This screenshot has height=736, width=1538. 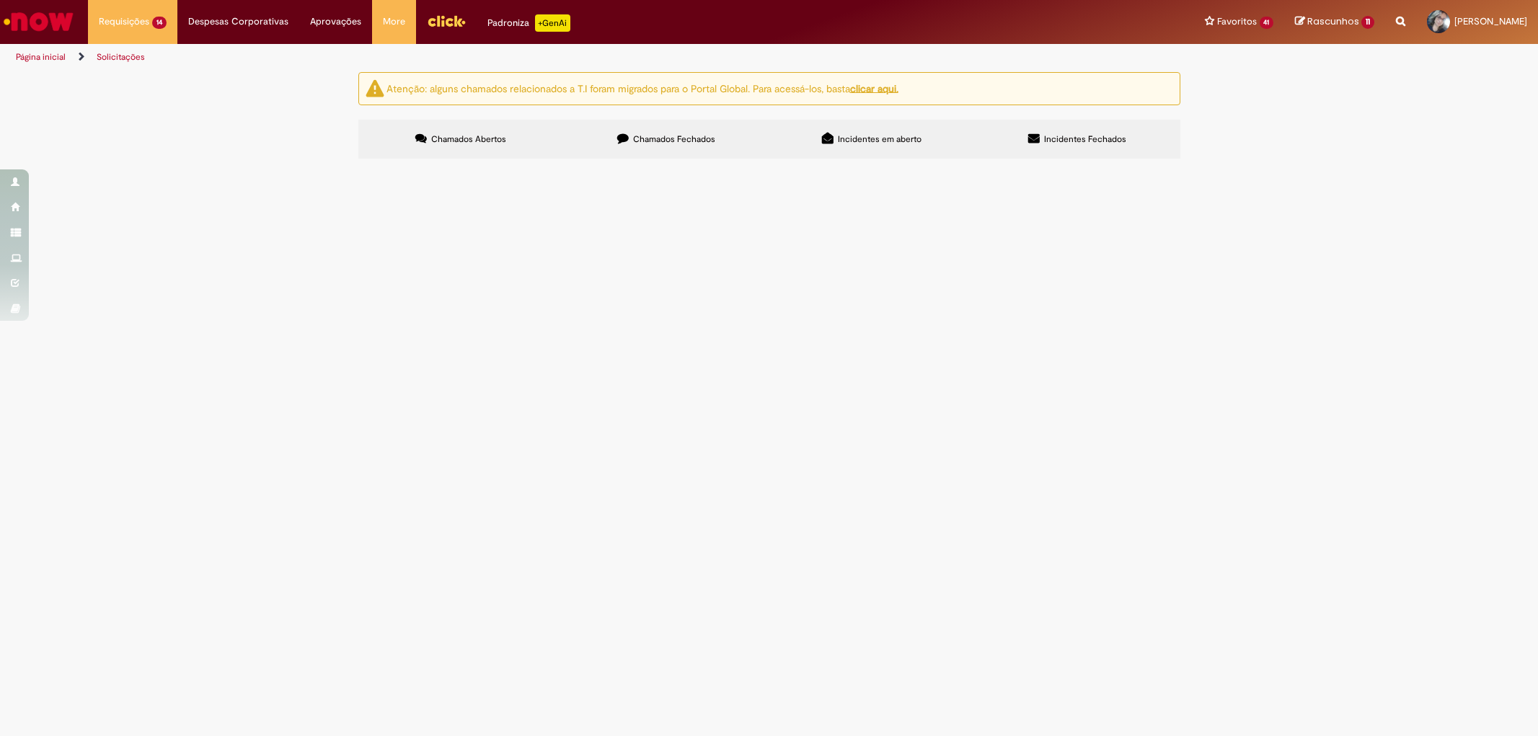 What do you see at coordinates (513, 57) in the screenshot?
I see `ul: Trilhas de página` at bounding box center [513, 57].